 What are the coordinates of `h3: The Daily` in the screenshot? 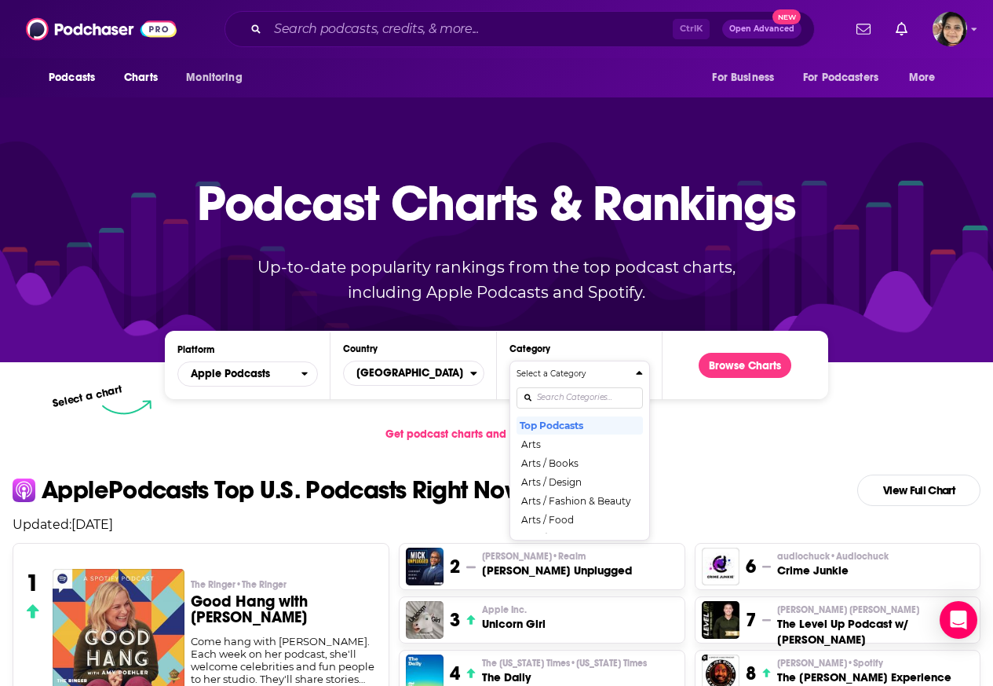 It's located at (565, 677).